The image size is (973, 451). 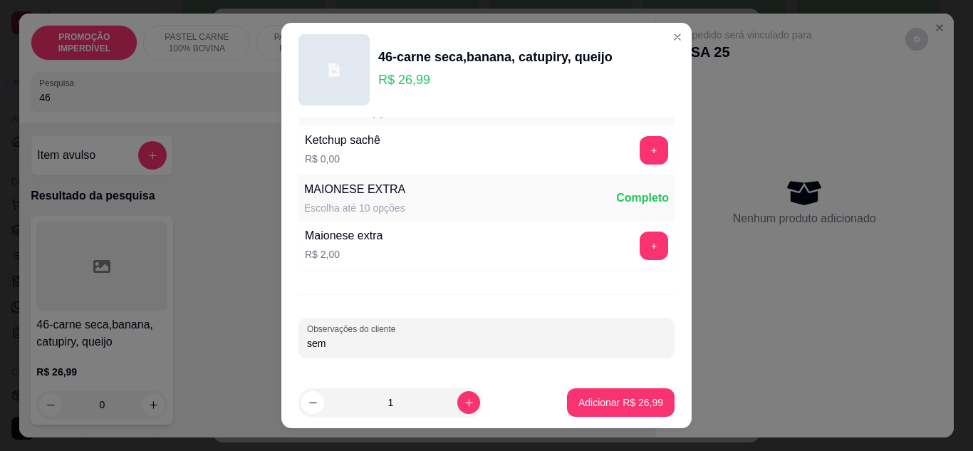 I want to click on label: Observações do cliente, so click(x=353, y=328).